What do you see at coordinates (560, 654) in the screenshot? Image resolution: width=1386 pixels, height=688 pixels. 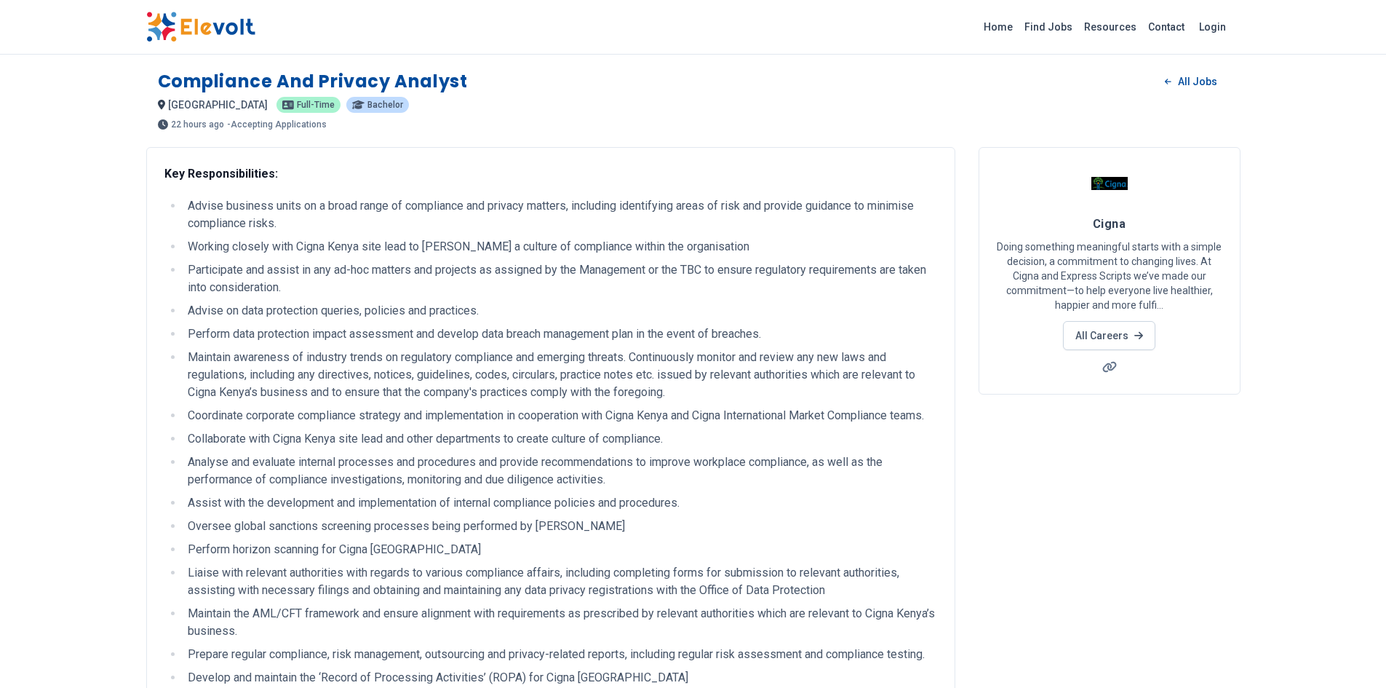 I see `li: Prepare regular compliance, risk management, outsourcing and privacy-related reports, including r...` at bounding box center [560, 654].